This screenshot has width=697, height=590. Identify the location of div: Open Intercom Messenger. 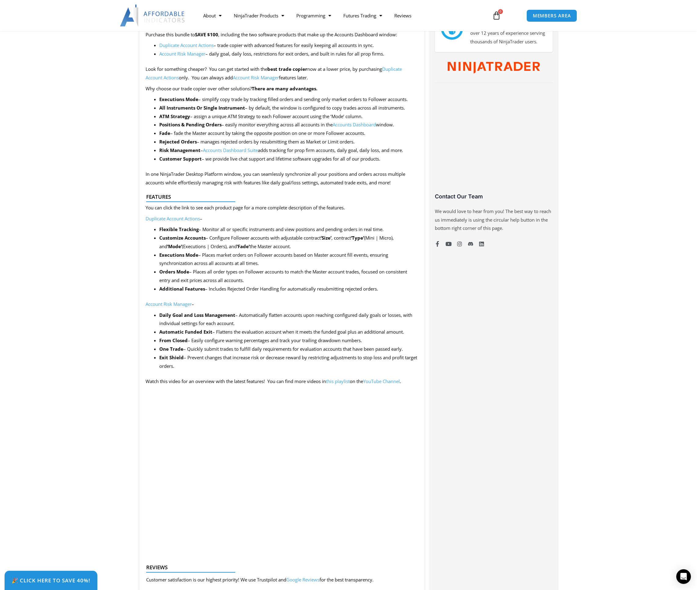
(683, 576).